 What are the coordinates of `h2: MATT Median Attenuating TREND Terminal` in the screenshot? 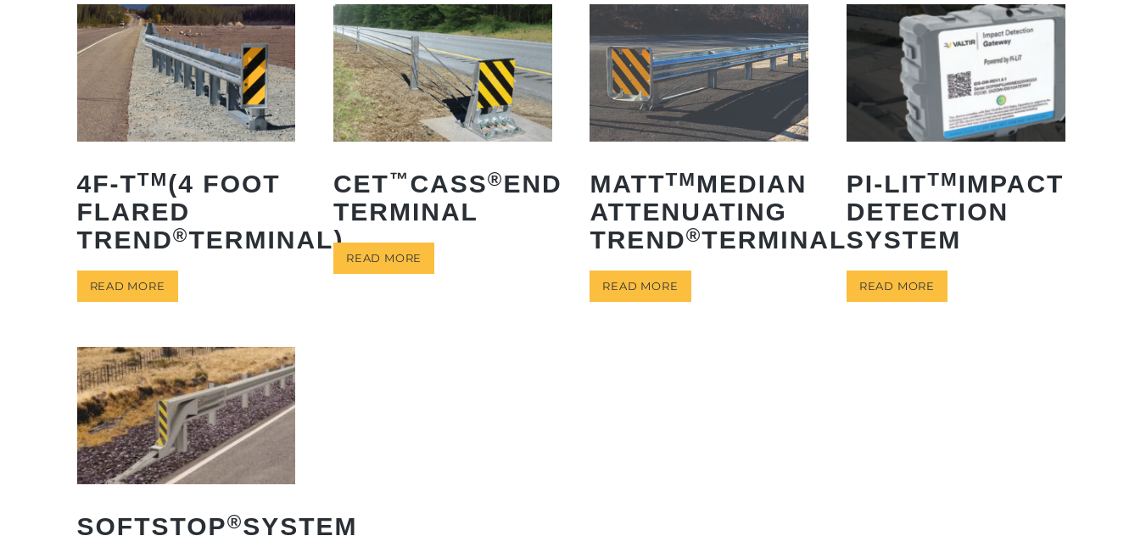 It's located at (699, 211).